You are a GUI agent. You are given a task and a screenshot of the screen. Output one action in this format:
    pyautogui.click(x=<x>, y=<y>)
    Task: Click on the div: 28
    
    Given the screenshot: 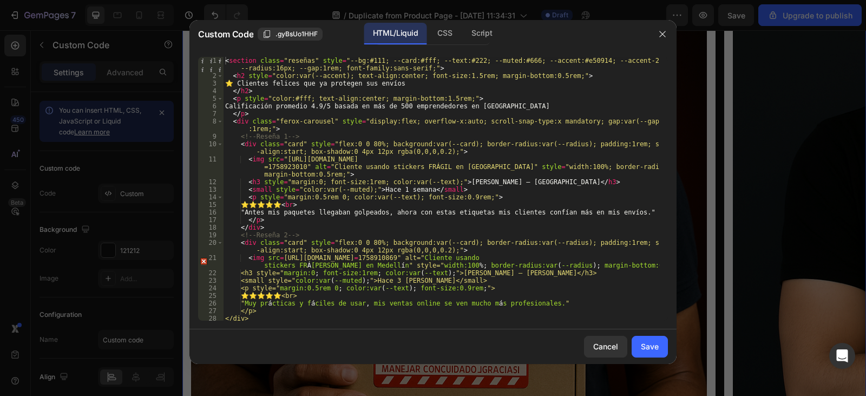 What is the action you would take?
    pyautogui.click(x=211, y=318)
    